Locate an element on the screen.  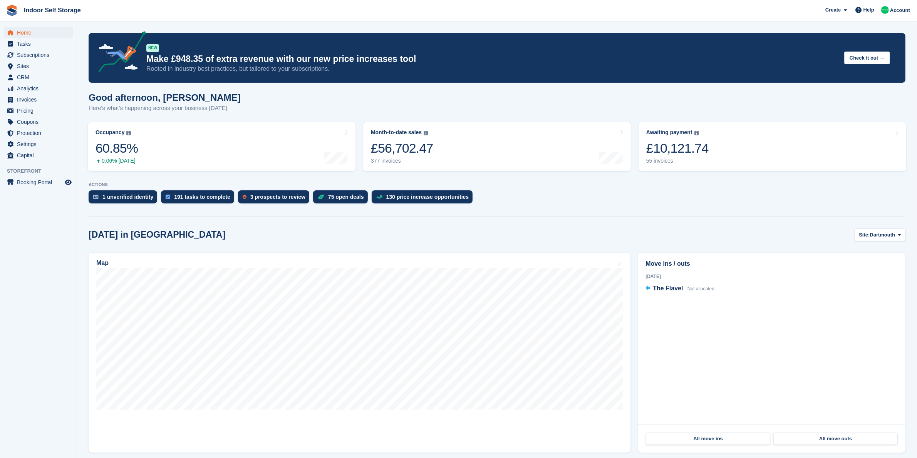
a: 130 price increase opportunities is located at coordinates (424, 199).